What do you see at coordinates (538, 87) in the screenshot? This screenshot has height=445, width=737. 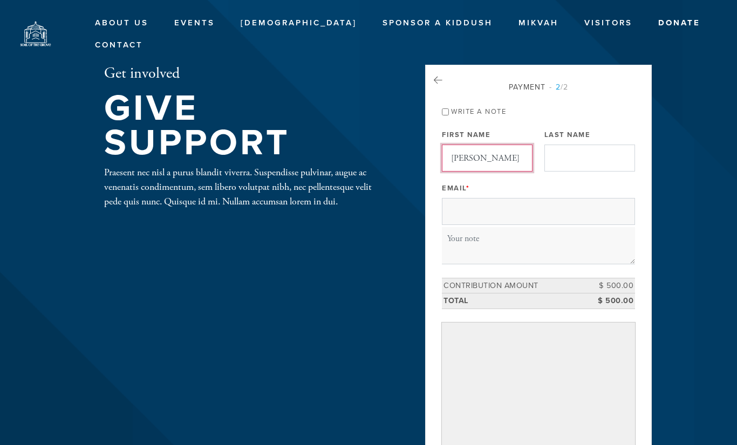 I see `div: Payment` at bounding box center [538, 87].